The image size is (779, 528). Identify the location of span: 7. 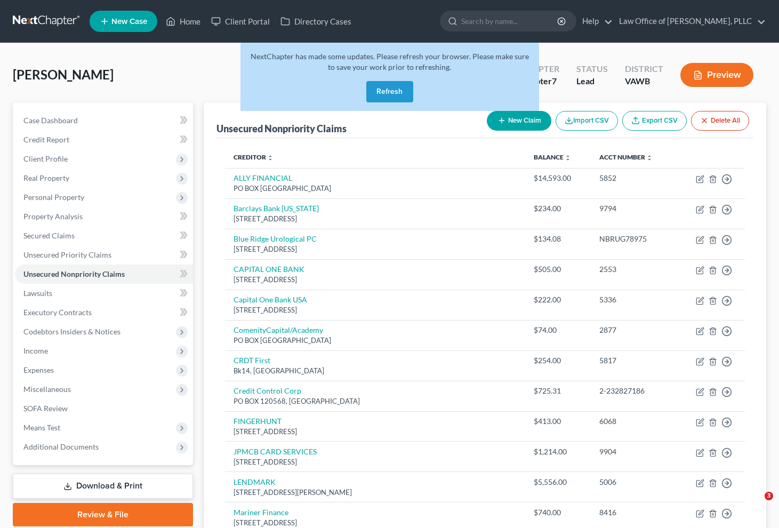
(554, 80).